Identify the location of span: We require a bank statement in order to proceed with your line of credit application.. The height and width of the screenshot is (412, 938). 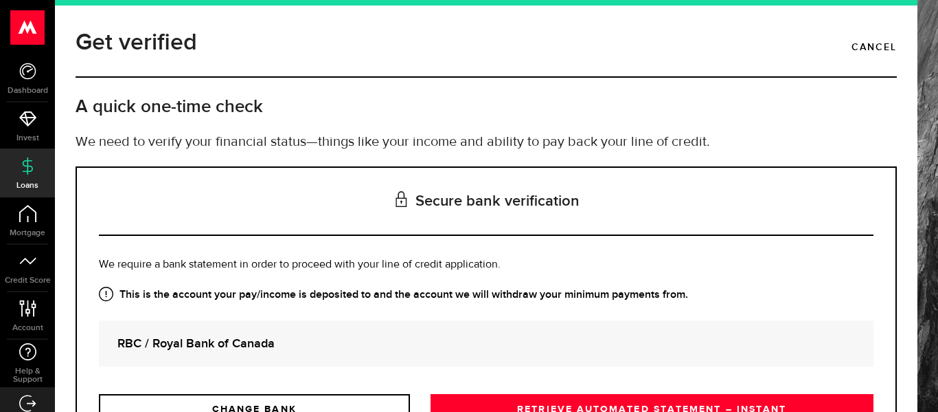
(300, 264).